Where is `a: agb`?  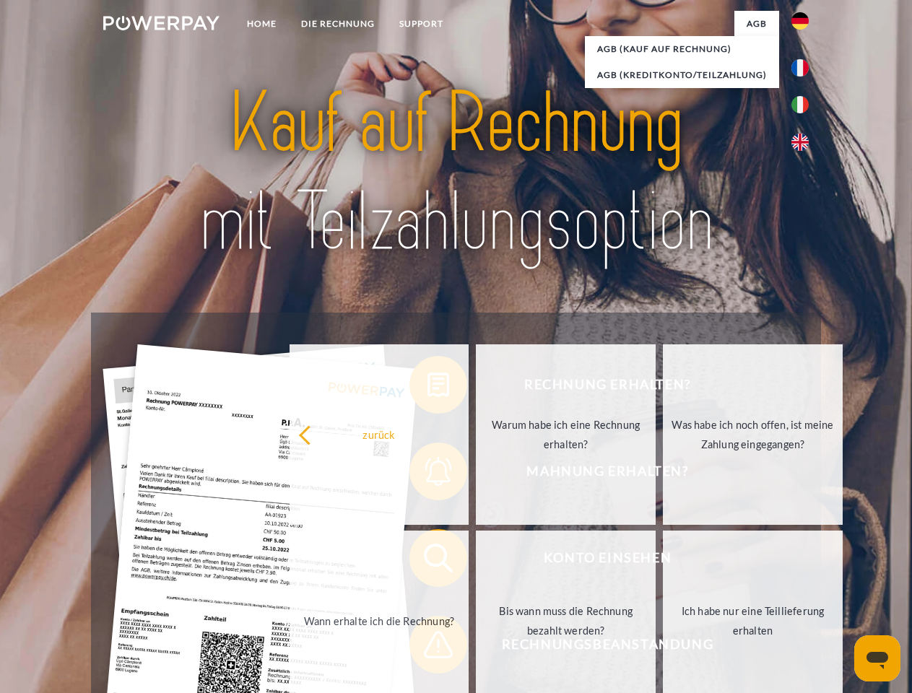
a: agb is located at coordinates (757, 24).